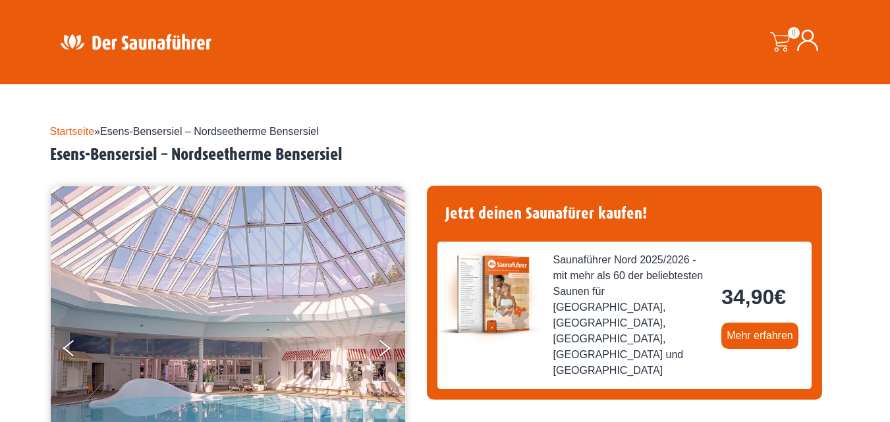 This screenshot has height=422, width=890. What do you see at coordinates (80, 351) in the screenshot?
I see `button: Previous` at bounding box center [80, 351].